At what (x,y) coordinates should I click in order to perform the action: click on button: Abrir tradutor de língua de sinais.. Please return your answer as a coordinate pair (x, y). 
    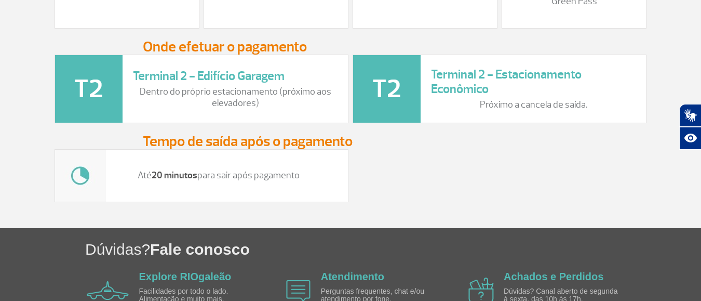
    Looking at the image, I should click on (690, 115).